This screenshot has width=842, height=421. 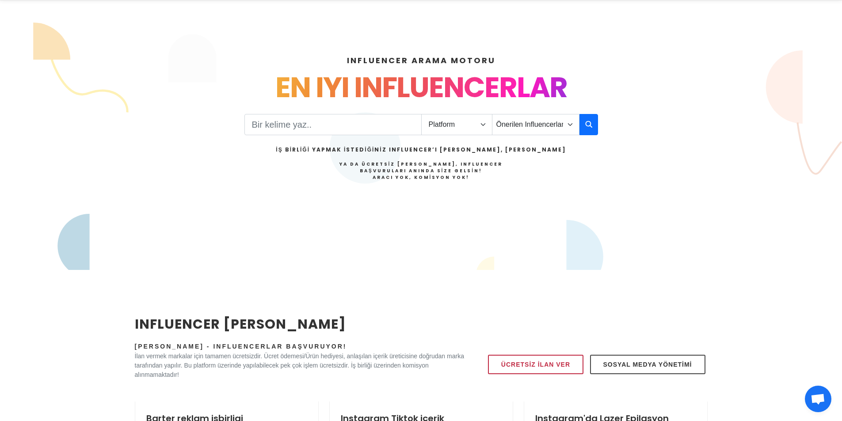 What do you see at coordinates (333, 125) in the screenshot?
I see `input: Search` at bounding box center [333, 125].